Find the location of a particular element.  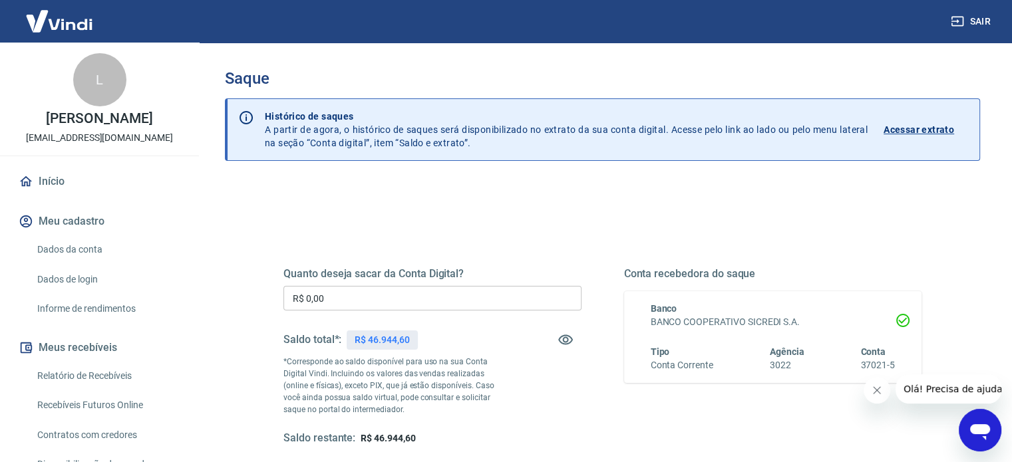

h6: 37021-5 is located at coordinates (877, 365).